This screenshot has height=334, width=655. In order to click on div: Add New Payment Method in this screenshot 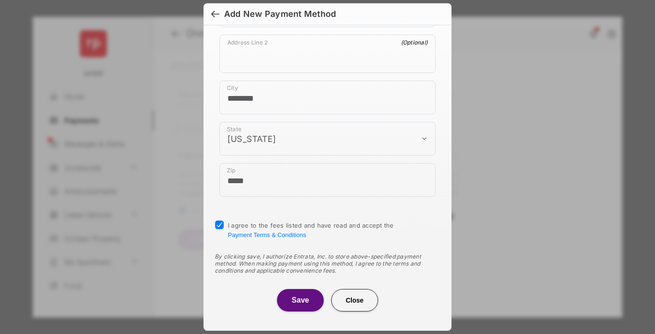, I will do `click(280, 14)`.